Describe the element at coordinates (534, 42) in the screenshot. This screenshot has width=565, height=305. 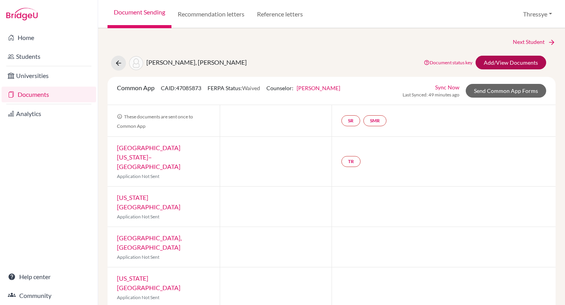
I see `a: Next Student` at that location.